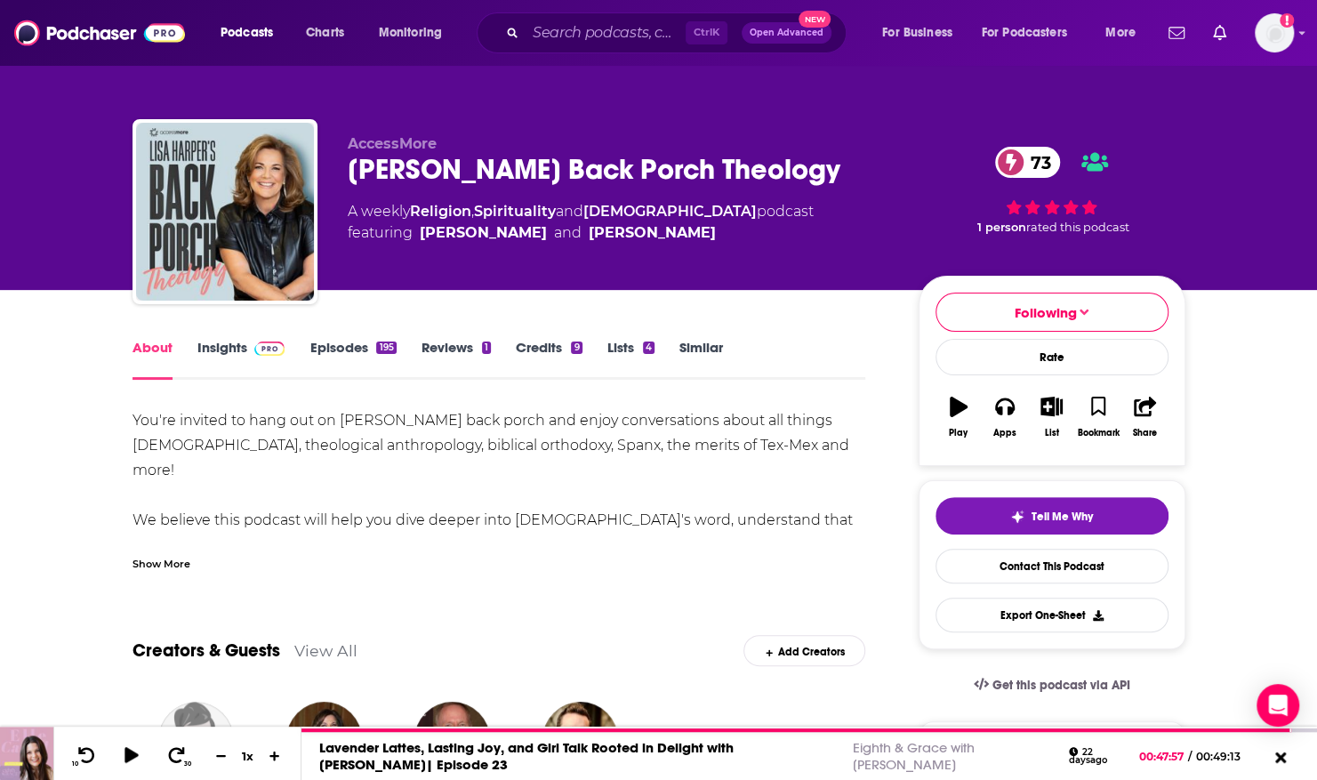 This screenshot has width=1317, height=780. I want to click on div: Apps, so click(1005, 433).